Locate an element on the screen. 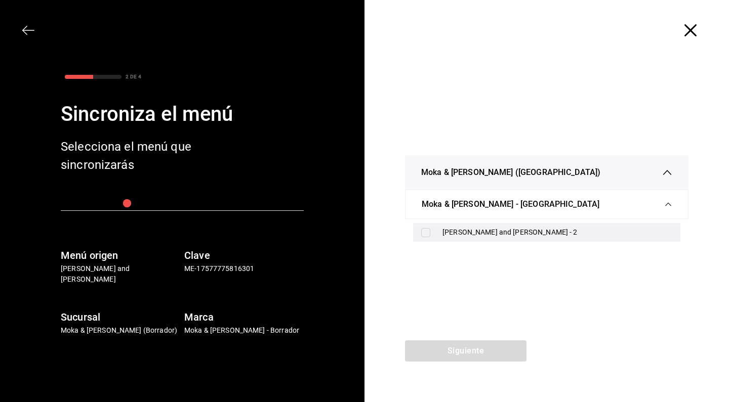 The height and width of the screenshot is (402, 729). h6: Marca is located at coordinates (244, 317).